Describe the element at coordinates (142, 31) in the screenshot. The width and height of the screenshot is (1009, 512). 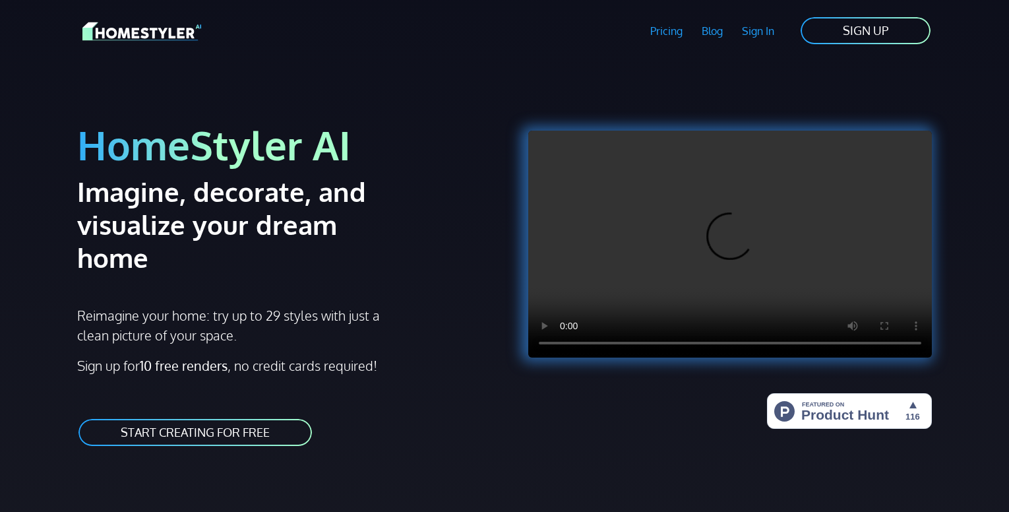
I see `img: HomeStyler AI logo` at that location.